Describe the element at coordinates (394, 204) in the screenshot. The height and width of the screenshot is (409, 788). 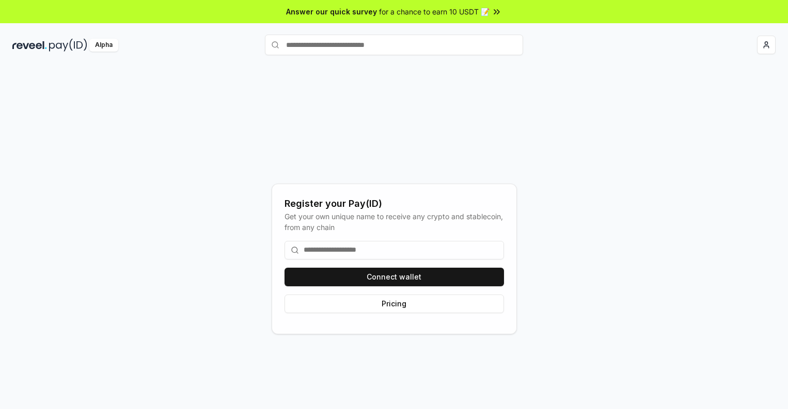
I see `div: Register your Pay(ID)` at that location.